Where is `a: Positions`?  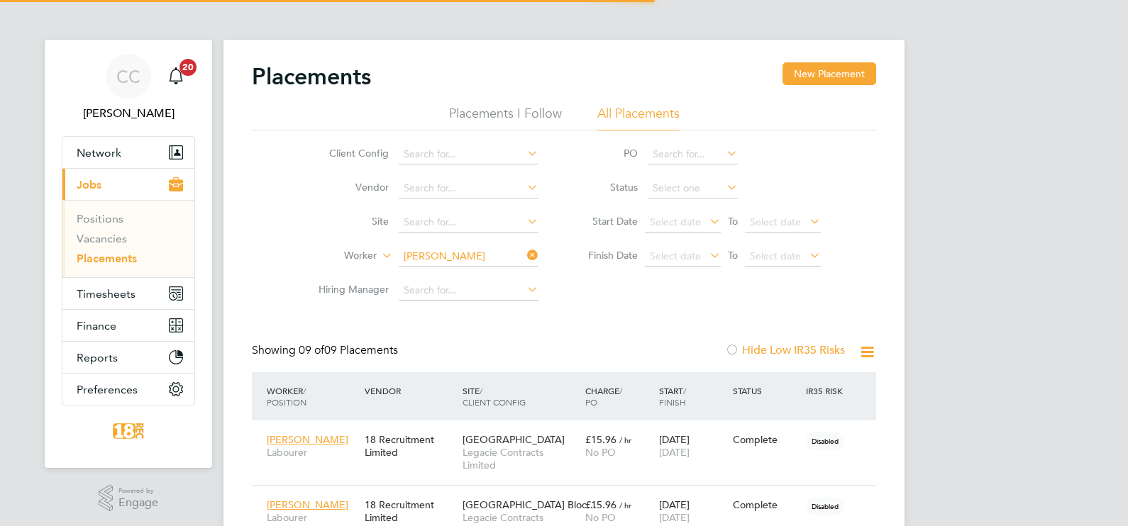
a: Positions is located at coordinates (100, 219).